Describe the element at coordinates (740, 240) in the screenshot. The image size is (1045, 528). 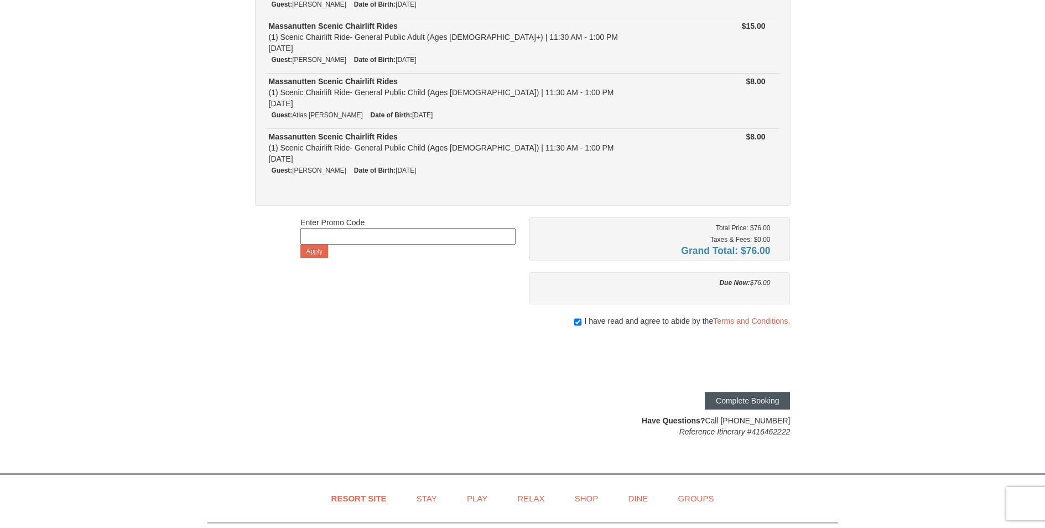
I see `small: Taxes & Fees: $0.00` at that location.